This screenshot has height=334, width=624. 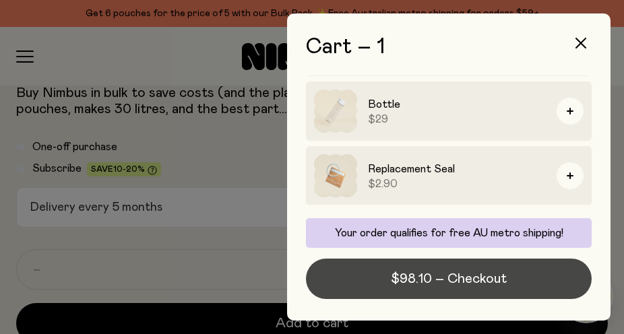 What do you see at coordinates (457, 169) in the screenshot?
I see `h3: Replacement Seal` at bounding box center [457, 169].